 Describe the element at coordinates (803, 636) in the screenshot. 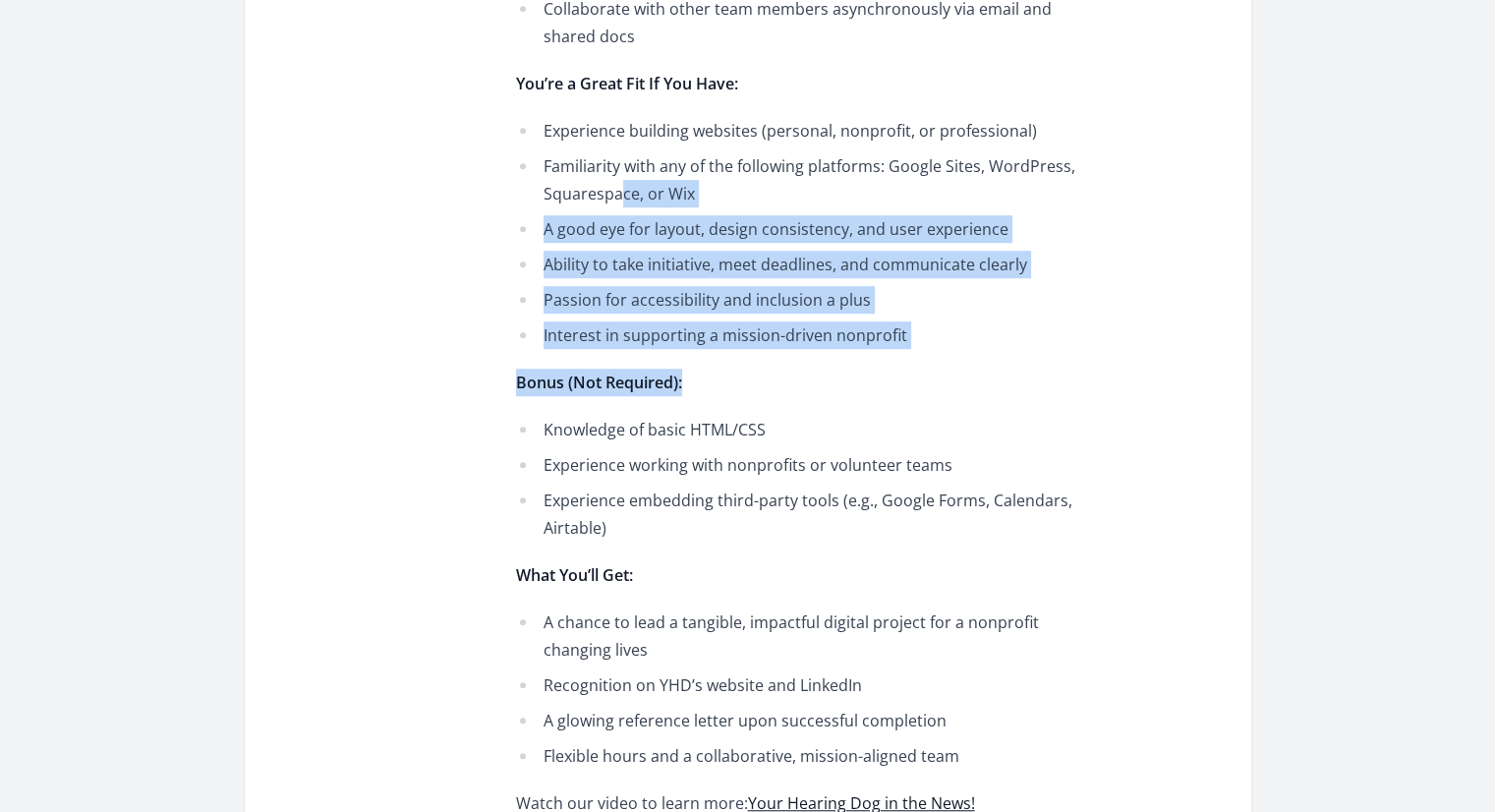

I see `li: A chance to lead a tangible, impactful digital project for a nonprofit changing lives` at that location.